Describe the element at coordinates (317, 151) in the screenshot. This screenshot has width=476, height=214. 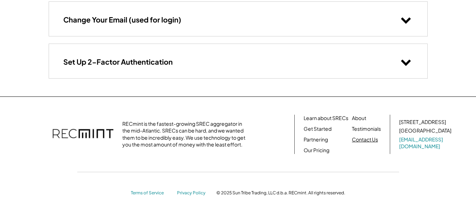
I see `a: Our Pricing` at that location.